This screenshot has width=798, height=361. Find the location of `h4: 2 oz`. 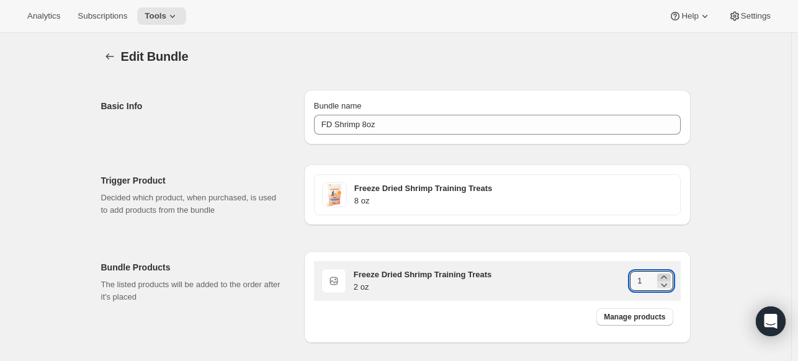

h4: 2 oz is located at coordinates (491, 287).